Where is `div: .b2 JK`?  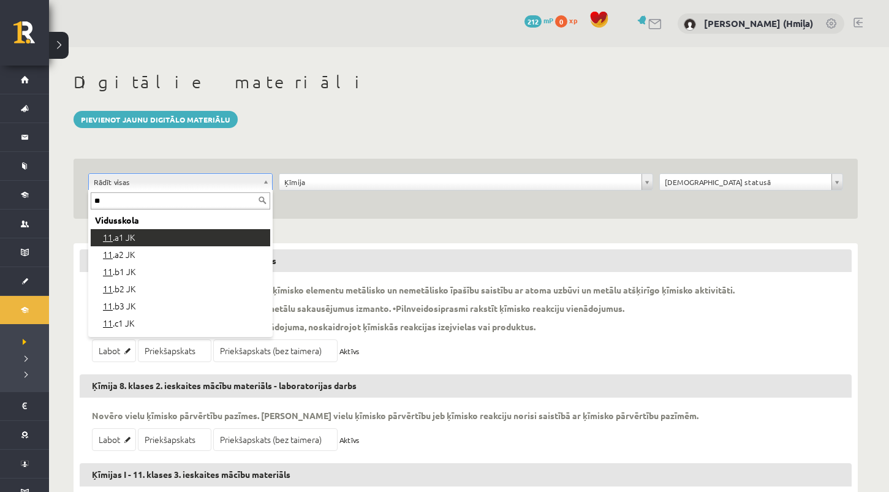
div: .b2 JK is located at coordinates (180, 289).